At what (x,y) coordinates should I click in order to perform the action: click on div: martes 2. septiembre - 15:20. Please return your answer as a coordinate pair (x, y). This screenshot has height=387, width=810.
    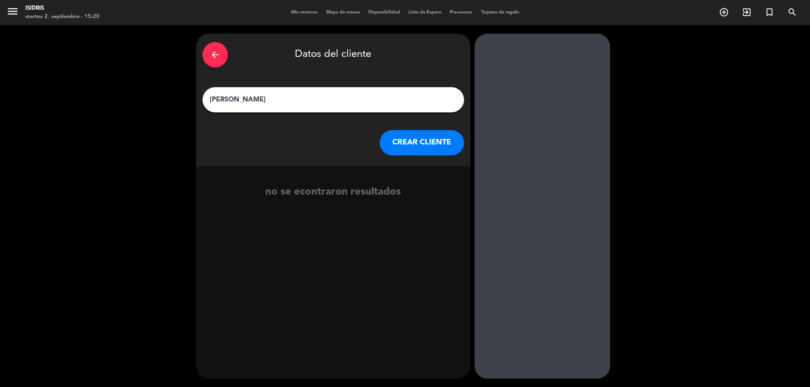
    Looking at the image, I should click on (62, 17).